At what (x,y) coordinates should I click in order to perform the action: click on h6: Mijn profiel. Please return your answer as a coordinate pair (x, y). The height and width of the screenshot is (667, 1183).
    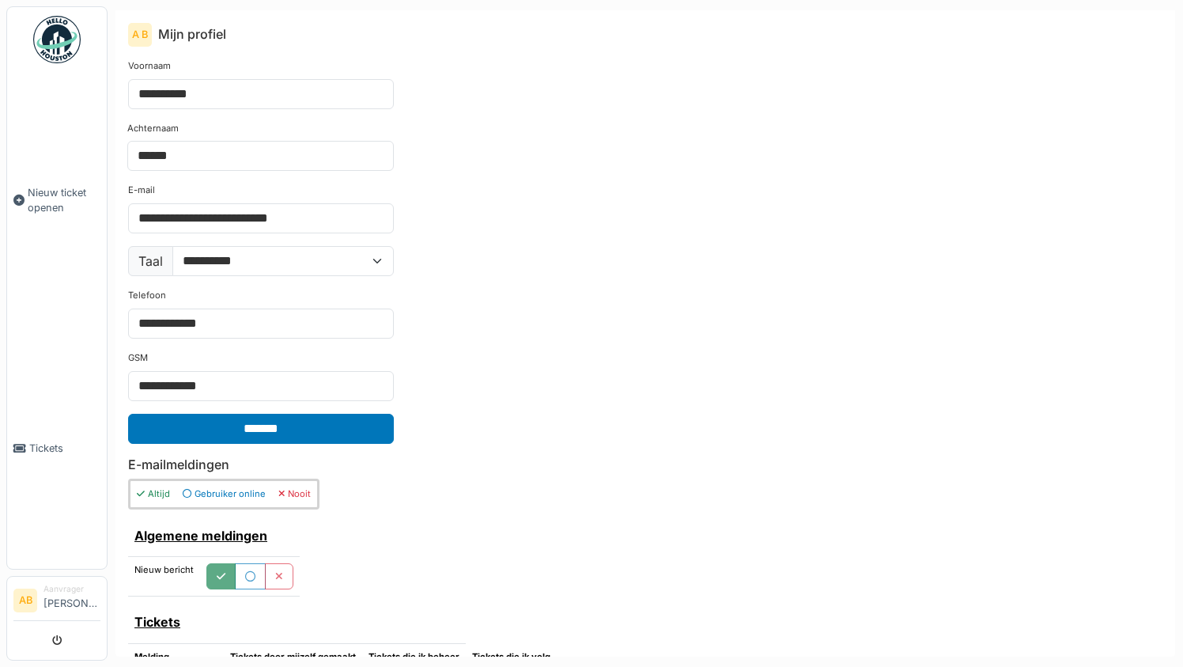
    Looking at the image, I should click on (192, 34).